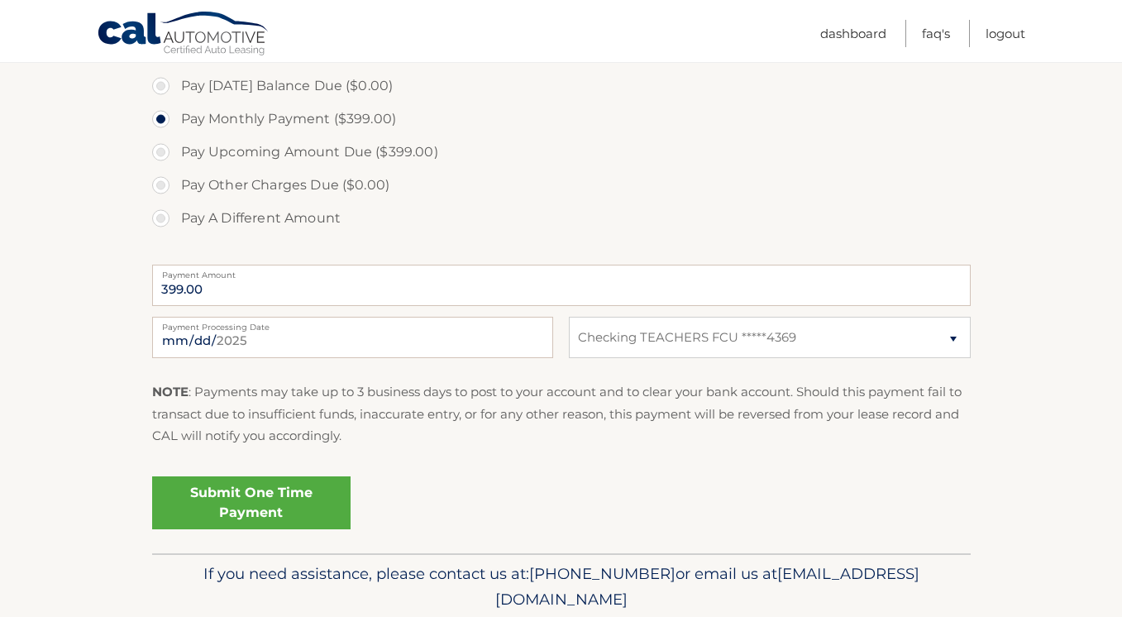  I want to click on input: Payment Amount, so click(562, 285).